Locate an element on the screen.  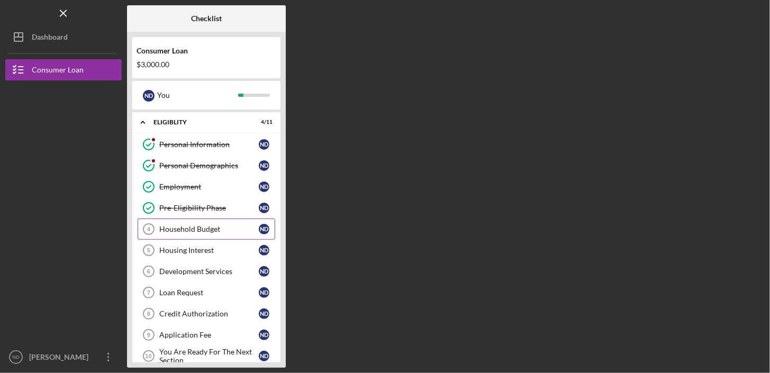
a: Personal DemographicsND is located at coordinates (206, 166).